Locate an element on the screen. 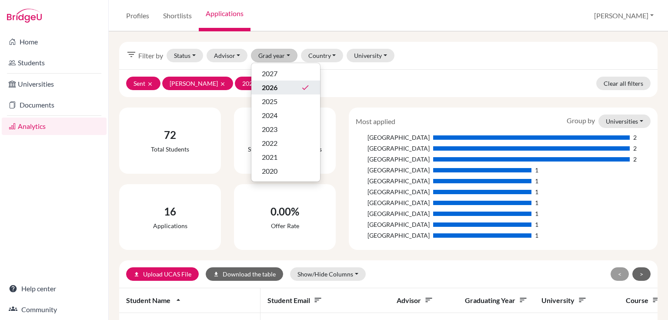 The image size is (668, 320). i: download is located at coordinates (216, 274).